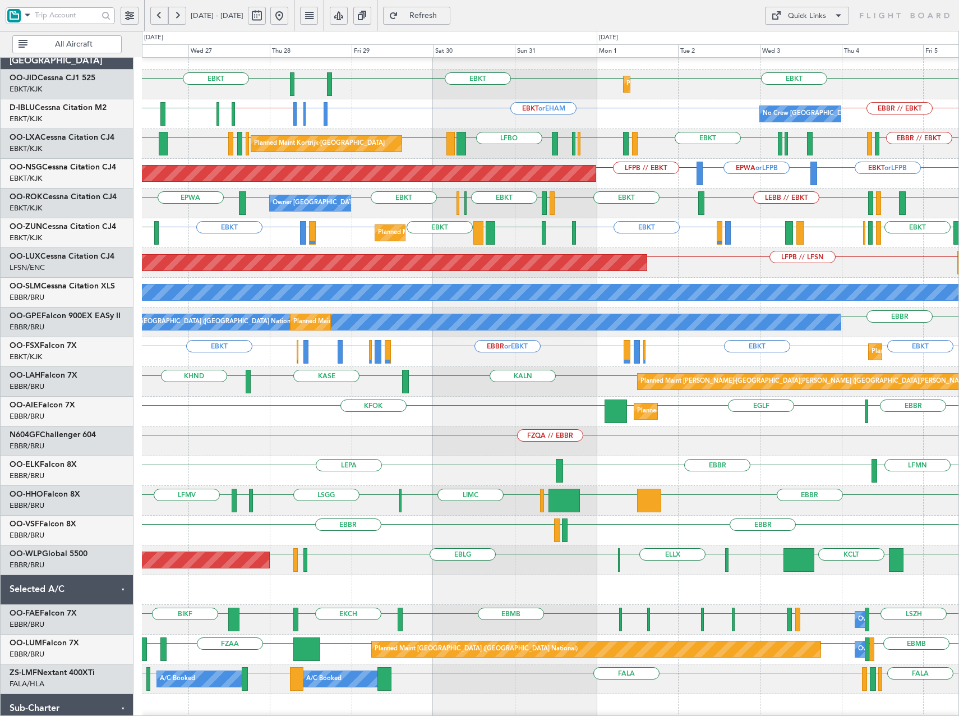 This screenshot has width=959, height=716. What do you see at coordinates (883, 51) in the screenshot?
I see `div: Thu 4` at bounding box center [883, 51].